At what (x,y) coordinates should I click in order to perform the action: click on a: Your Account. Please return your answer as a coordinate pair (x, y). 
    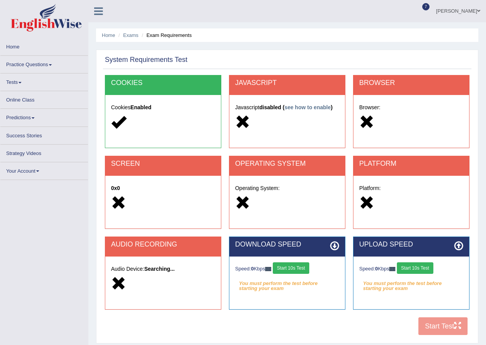
    Looking at the image, I should click on (44, 170).